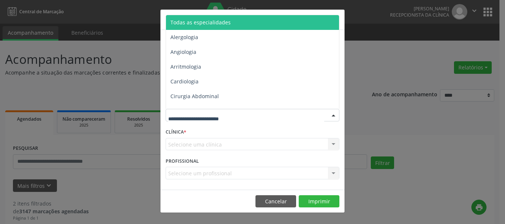 Image resolution: width=505 pixels, height=224 pixels. Describe the element at coordinates (276, 202) in the screenshot. I see `button: Cancelar` at that location.